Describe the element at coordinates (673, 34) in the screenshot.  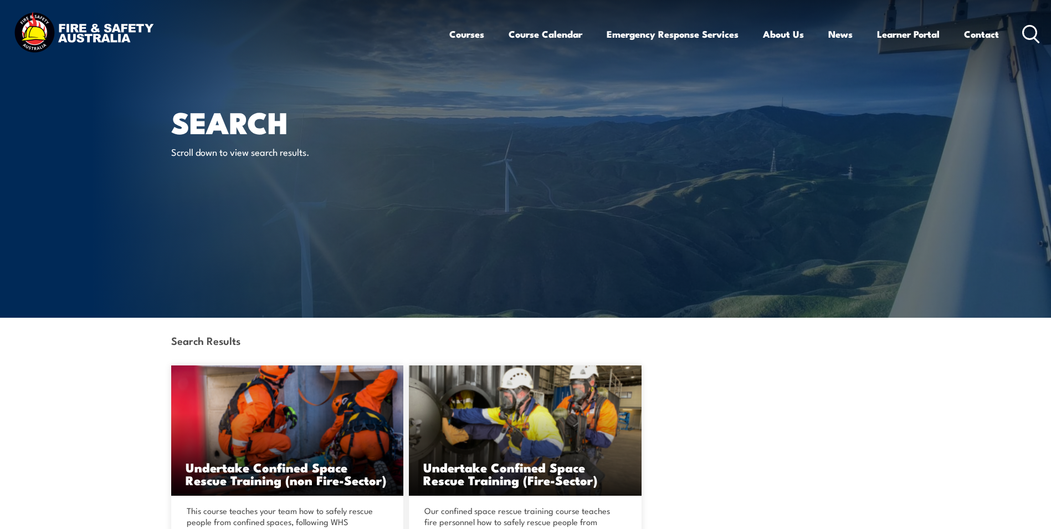
I see `a: Emergency Response Services` at that location.